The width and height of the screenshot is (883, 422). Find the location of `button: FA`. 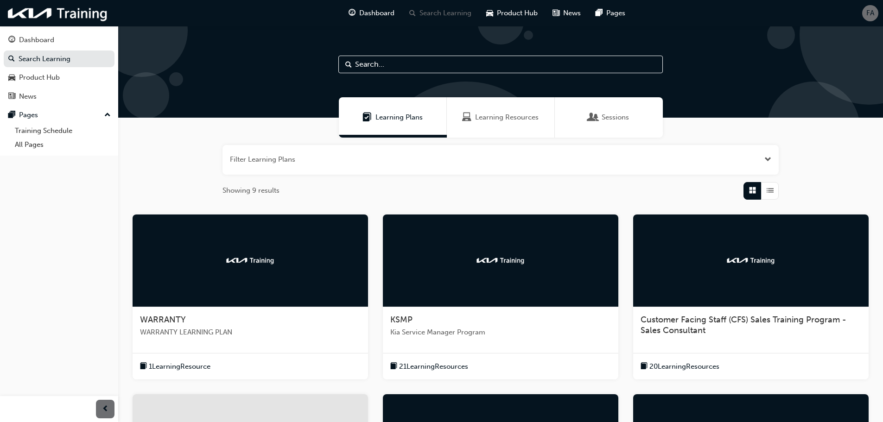

button: FA is located at coordinates (870, 13).